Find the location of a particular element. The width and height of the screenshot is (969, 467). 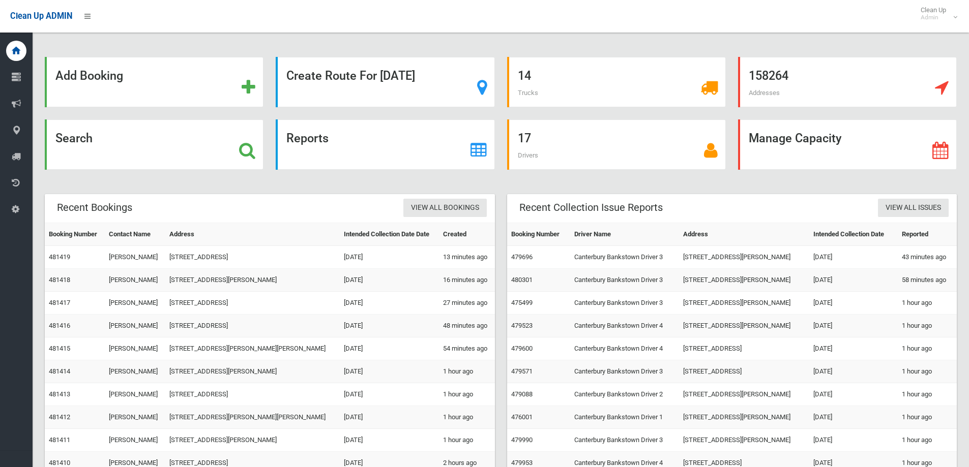

a: 476001 is located at coordinates (522, 417).